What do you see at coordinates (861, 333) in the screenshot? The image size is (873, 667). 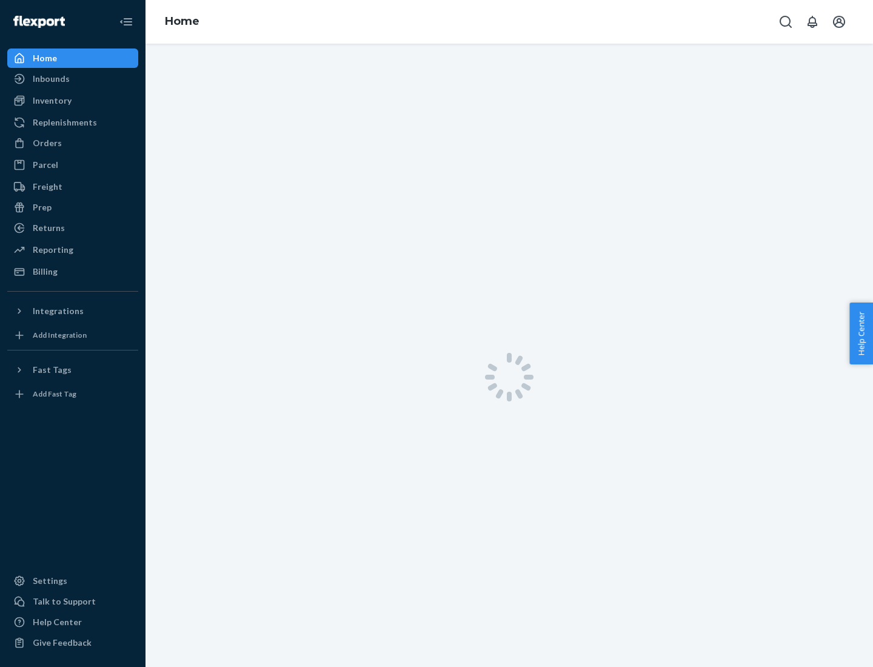 I see `button: Help Center` at bounding box center [861, 333].